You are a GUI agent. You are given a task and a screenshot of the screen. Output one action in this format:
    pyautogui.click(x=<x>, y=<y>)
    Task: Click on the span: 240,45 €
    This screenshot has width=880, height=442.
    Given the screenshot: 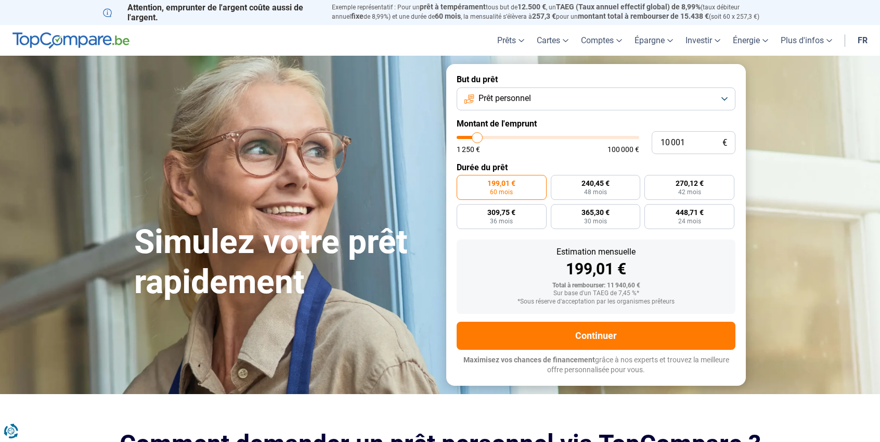 What is the action you would take?
    pyautogui.click(x=596, y=183)
    